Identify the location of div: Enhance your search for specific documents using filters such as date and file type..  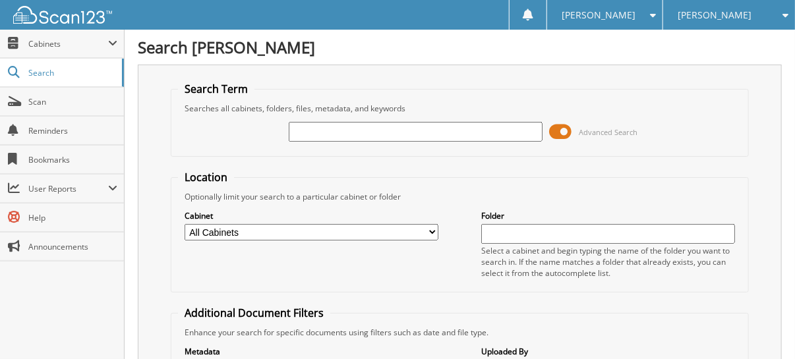
(459, 332).